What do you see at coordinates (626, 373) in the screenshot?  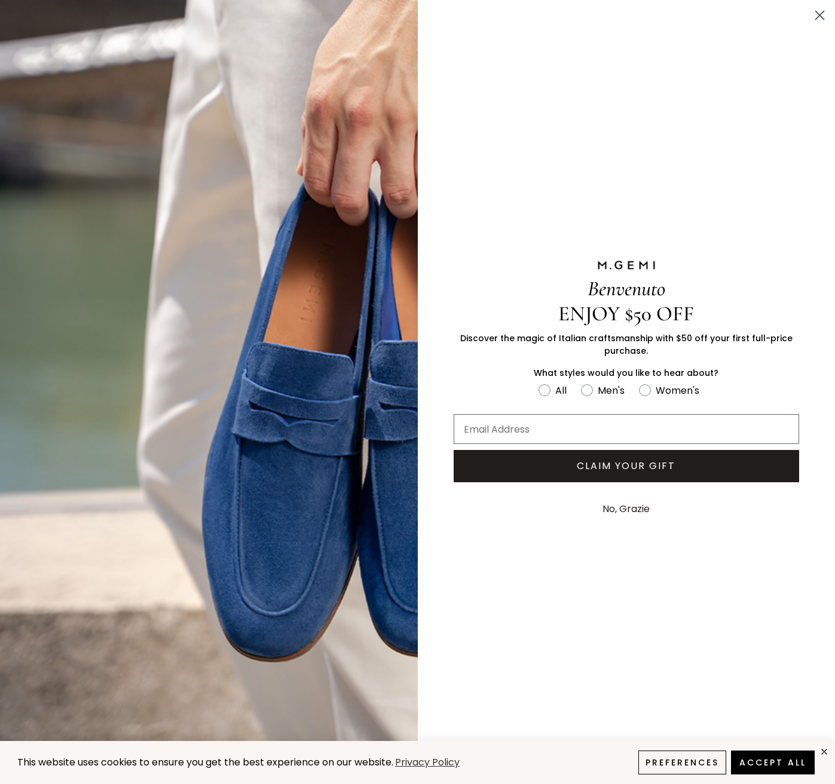 I see `span: What styles would you like to hear about?` at bounding box center [626, 373].